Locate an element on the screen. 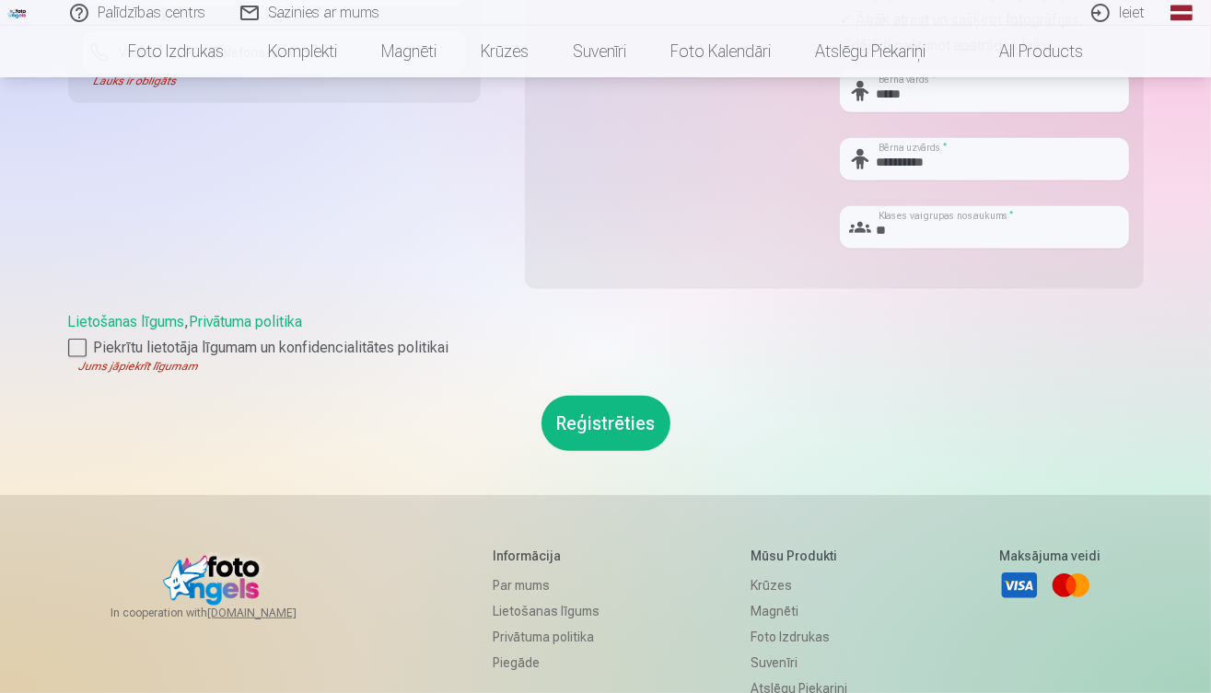 The height and width of the screenshot is (693, 1211). a: All products is located at coordinates (1026, 52).